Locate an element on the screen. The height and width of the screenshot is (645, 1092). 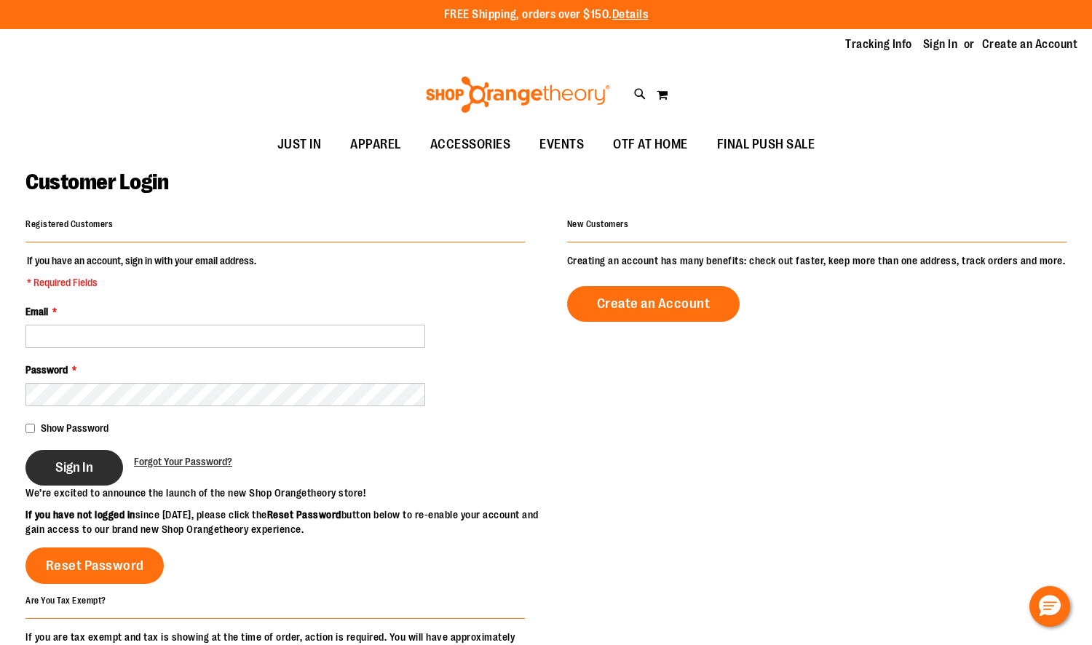
a: OTF AT HOME is located at coordinates (650, 145).